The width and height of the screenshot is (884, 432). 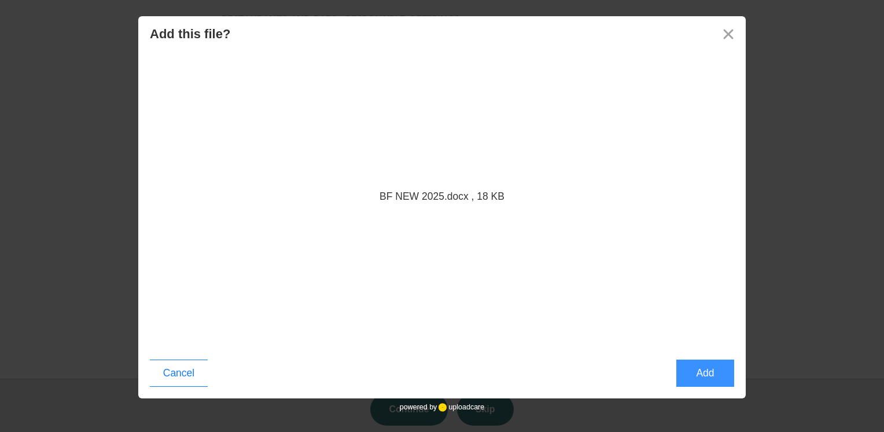 What do you see at coordinates (442, 196) in the screenshot?
I see `div: BF NEW 2025.docx , 18 KB` at bounding box center [442, 196].